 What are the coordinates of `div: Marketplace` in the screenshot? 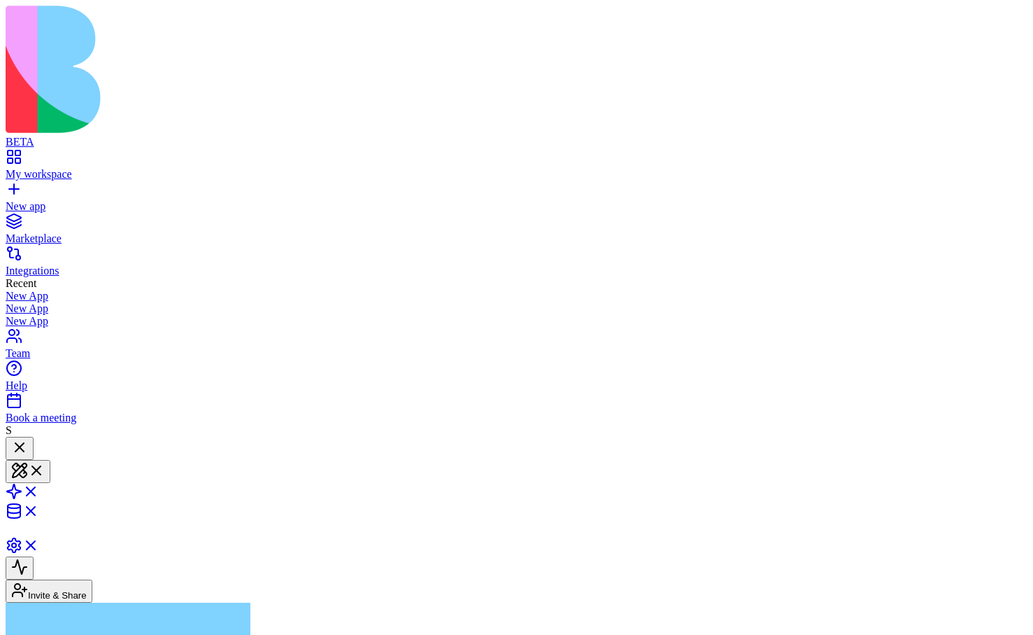 It's located at (516, 239).